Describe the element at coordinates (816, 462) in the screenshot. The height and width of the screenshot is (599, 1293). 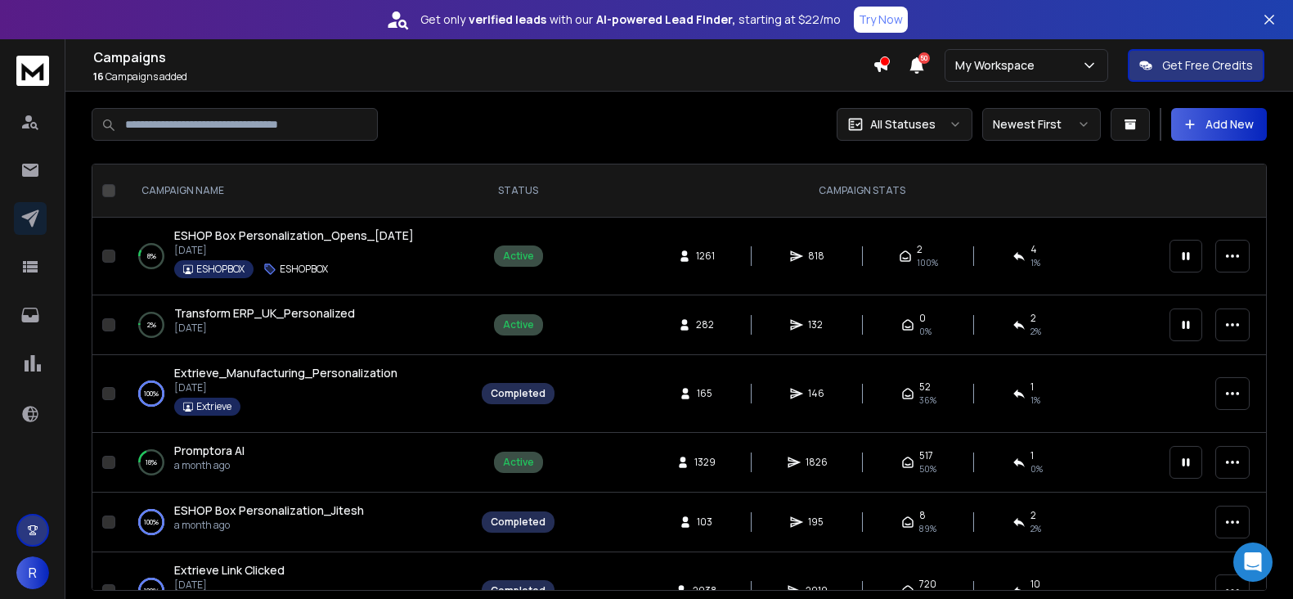
I see `span: 1826` at that location.